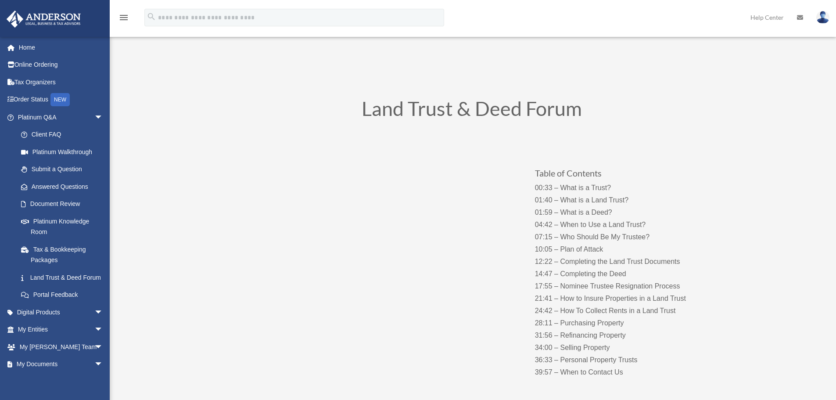  What do you see at coordinates (64, 204) in the screenshot?
I see `a: Document Review` at bounding box center [64, 204].